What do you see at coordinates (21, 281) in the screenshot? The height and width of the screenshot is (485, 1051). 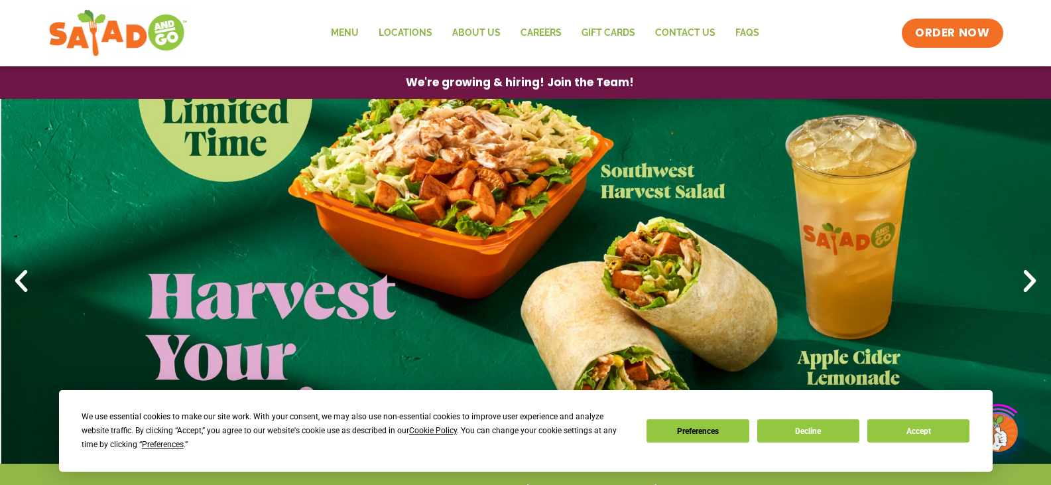 I see `div: Previous slide` at bounding box center [21, 281].